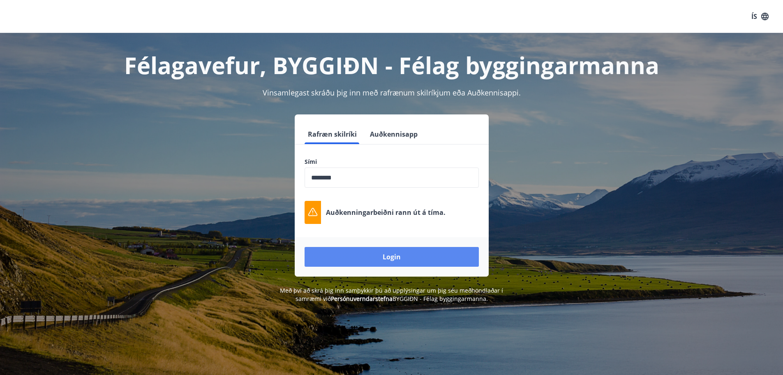  Describe the element at coordinates (332, 134) in the screenshot. I see `button: Rafræn skilríki` at that location.